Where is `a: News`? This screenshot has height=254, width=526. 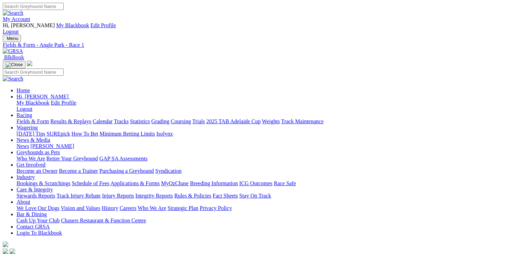
a: News is located at coordinates (23, 146).